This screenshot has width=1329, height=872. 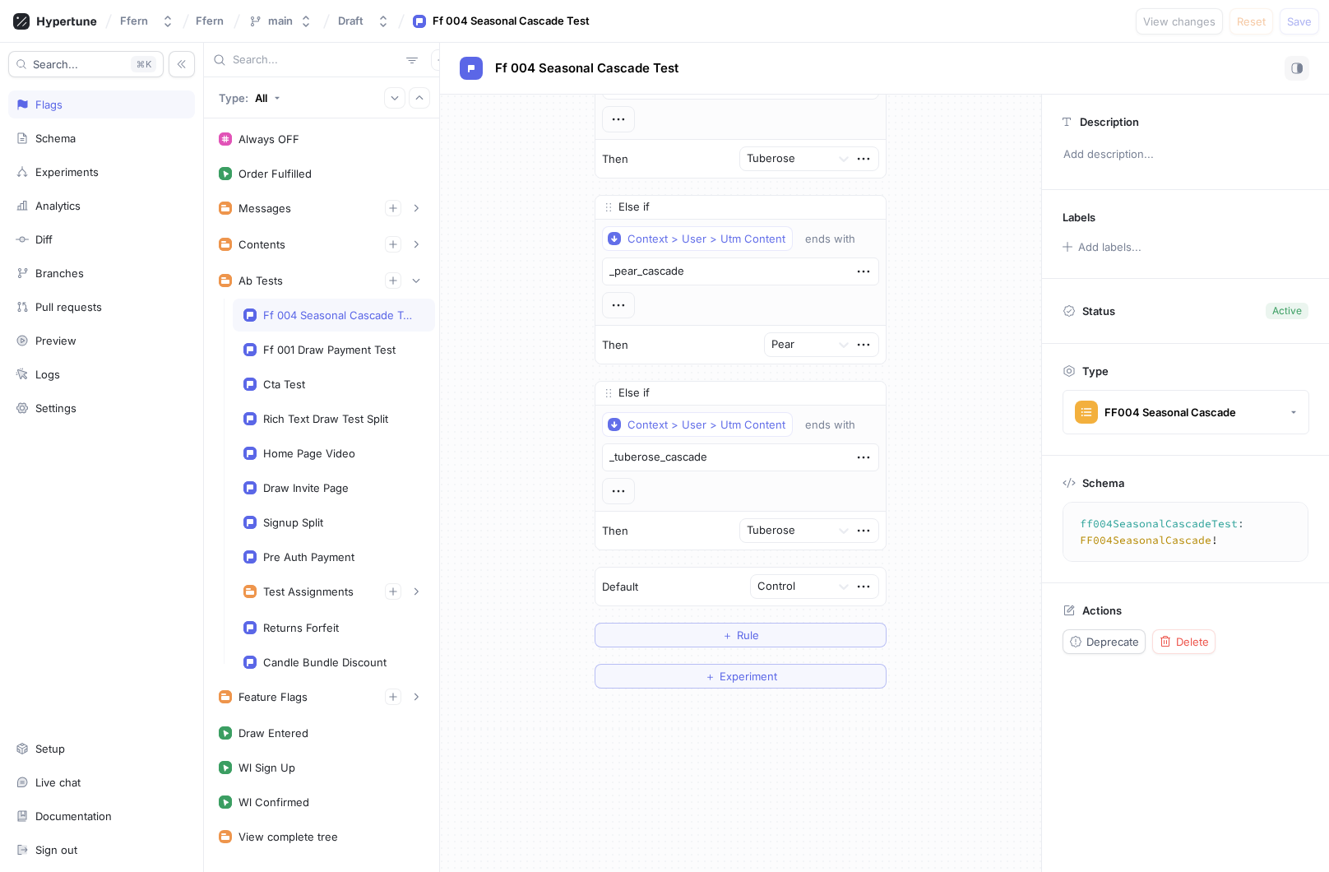 I want to click on div: Sign out, so click(x=56, y=850).